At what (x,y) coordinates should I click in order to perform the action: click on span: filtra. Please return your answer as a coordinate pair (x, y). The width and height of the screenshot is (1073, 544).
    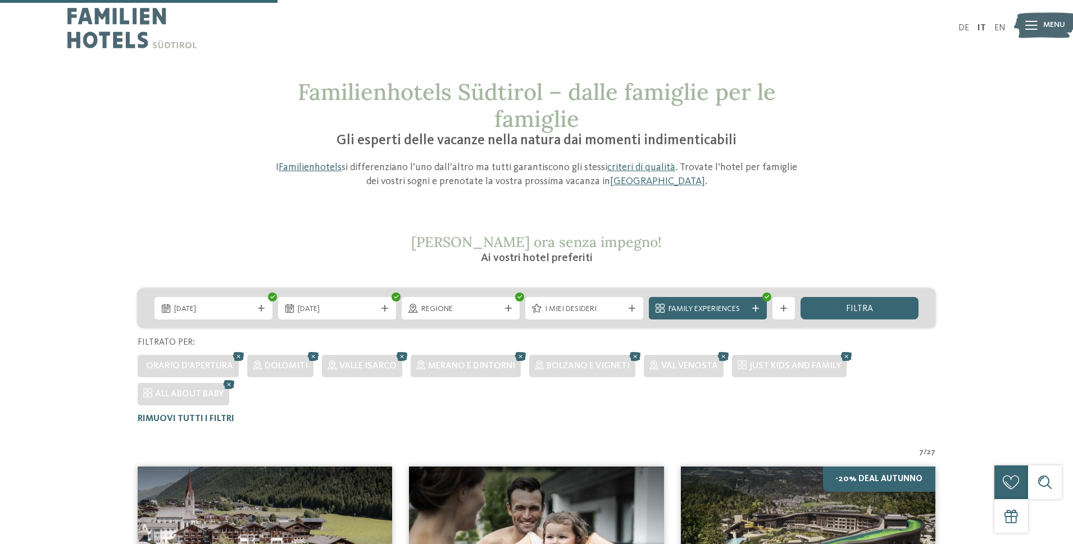
    Looking at the image, I should click on (860, 309).